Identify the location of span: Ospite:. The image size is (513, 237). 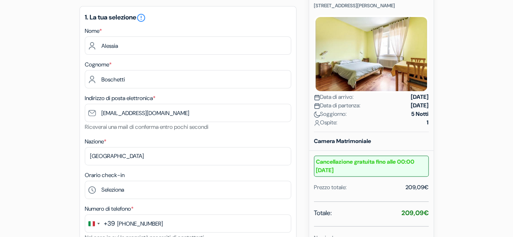
(325, 122).